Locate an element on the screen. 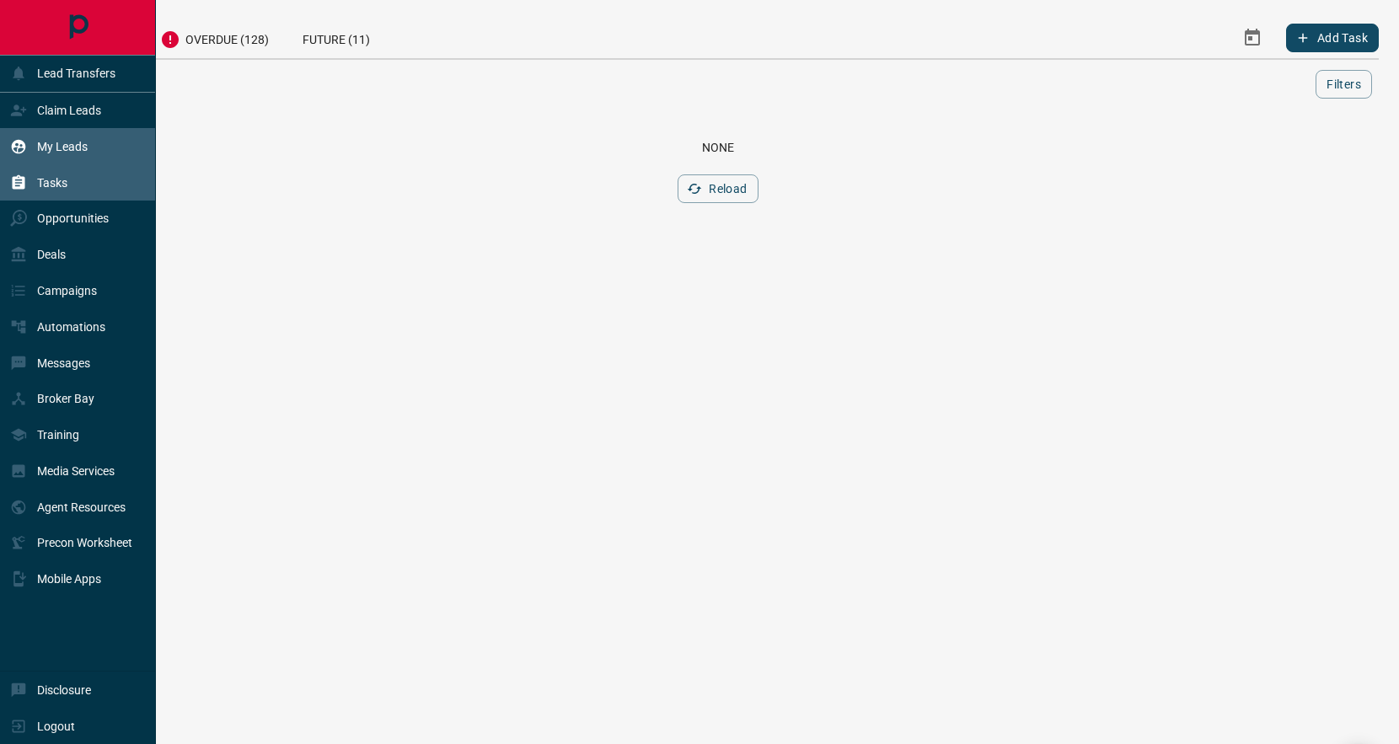 This screenshot has width=1399, height=744. button: Filters is located at coordinates (1344, 84).